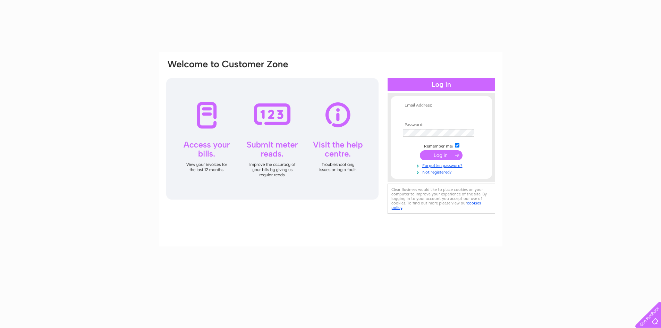 The image size is (661, 328). What do you see at coordinates (441, 106) in the screenshot?
I see `th: Email Address:` at bounding box center [441, 106].